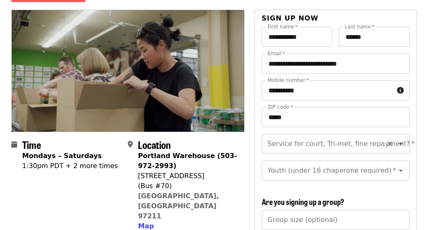 This screenshot has height=230, width=428. I want to click on i: calendar icon, so click(14, 145).